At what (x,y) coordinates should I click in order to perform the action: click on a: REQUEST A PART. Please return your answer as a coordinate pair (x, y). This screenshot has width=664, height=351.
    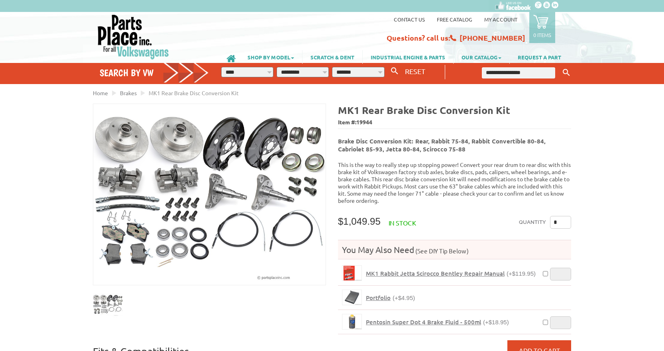
    Looking at the image, I should click on (539, 57).